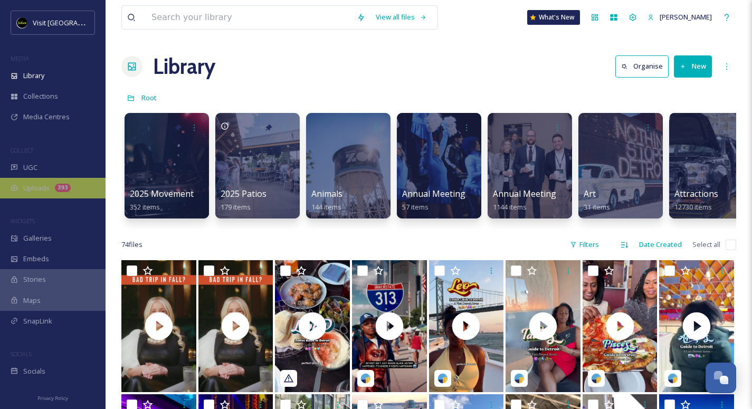  What do you see at coordinates (540, 200) in the screenshot?
I see `a: Annual Meeting (Eblast)1144 items` at bounding box center [540, 200].